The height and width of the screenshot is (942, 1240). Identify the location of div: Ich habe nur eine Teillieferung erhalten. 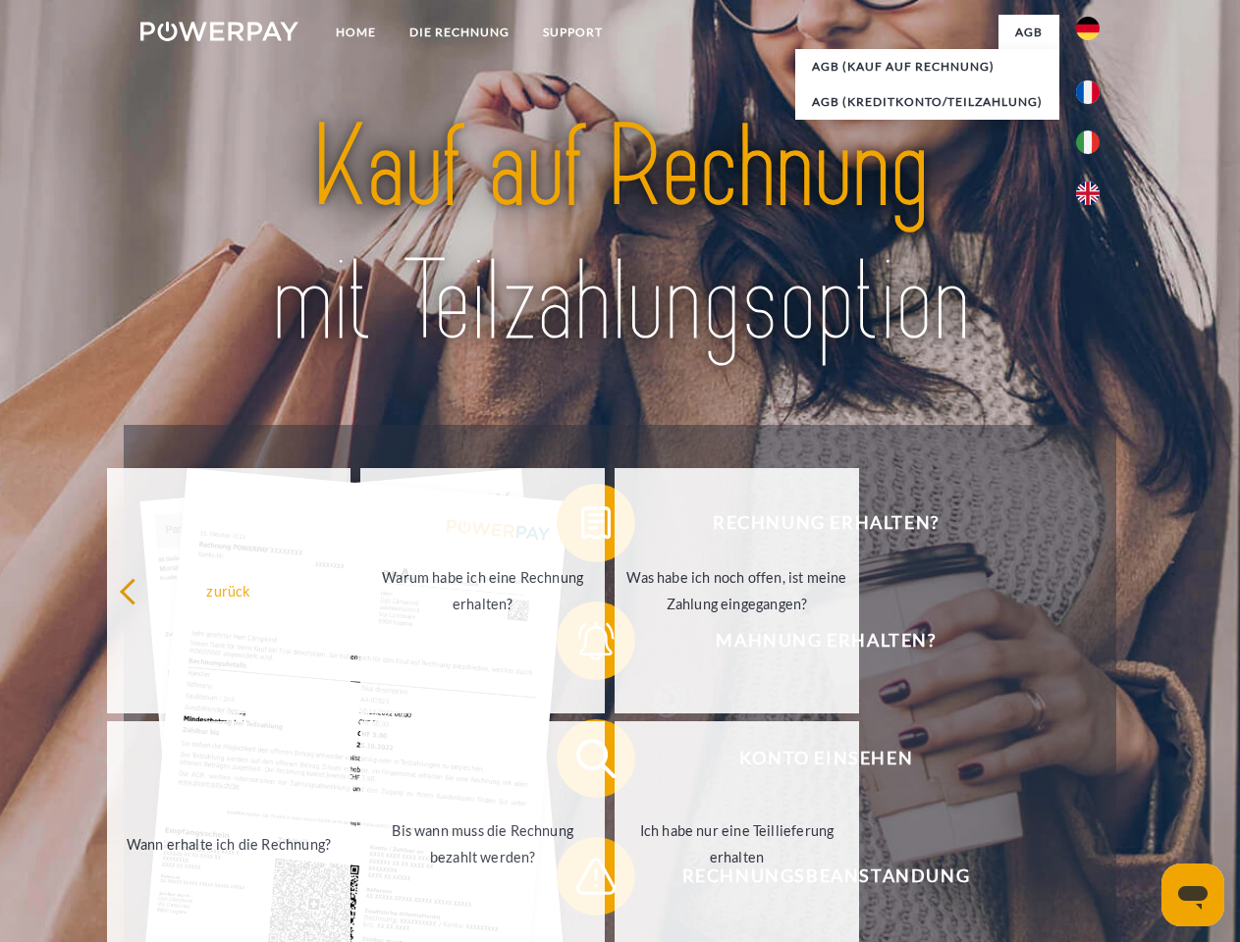
(736, 844).